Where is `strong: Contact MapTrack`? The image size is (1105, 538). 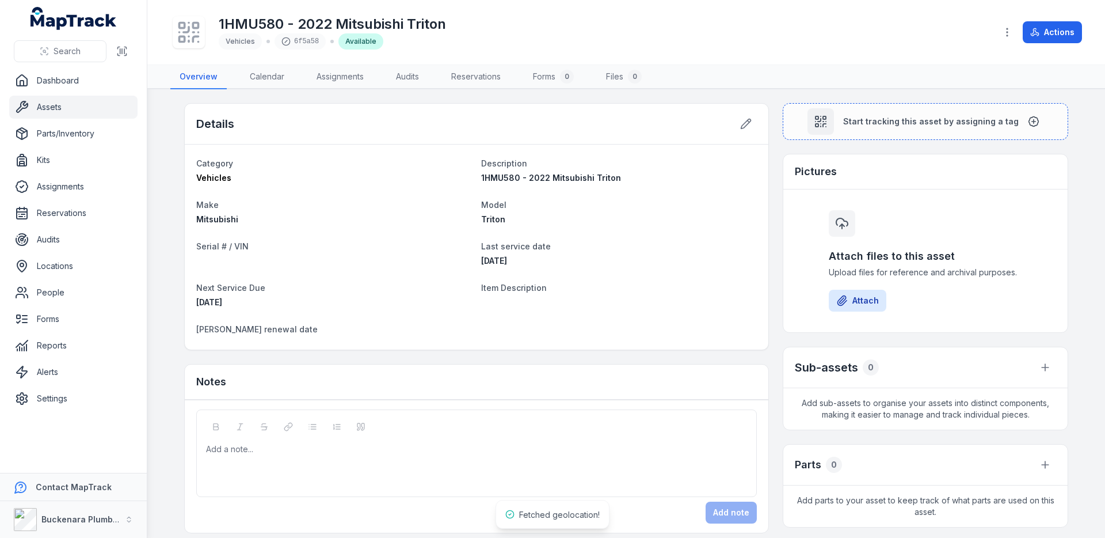
strong: Contact MapTrack is located at coordinates (74, 486).